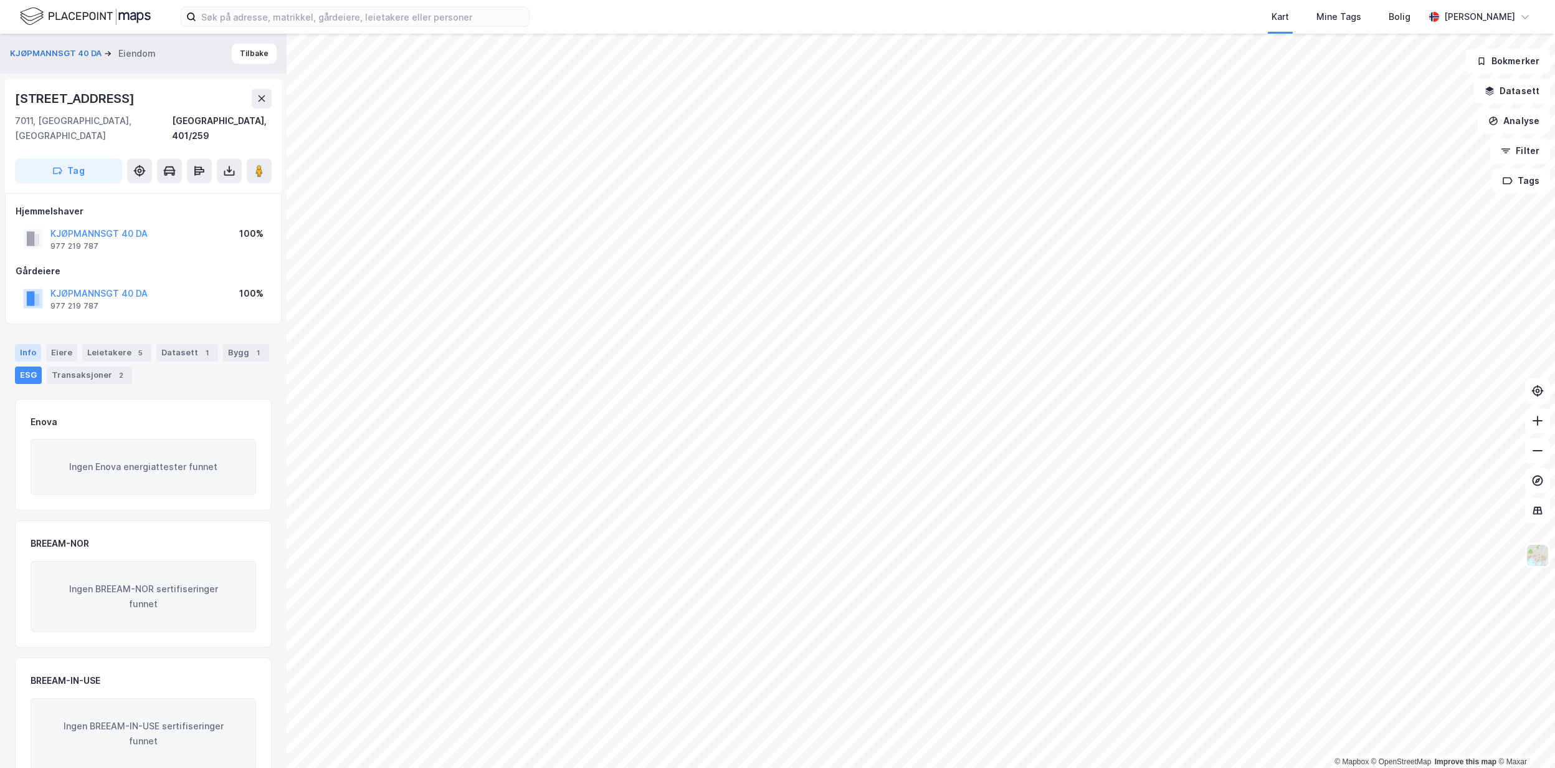 The height and width of the screenshot is (768, 1555). What do you see at coordinates (89, 375) in the screenshot?
I see `div: Transaksjoner` at bounding box center [89, 375].